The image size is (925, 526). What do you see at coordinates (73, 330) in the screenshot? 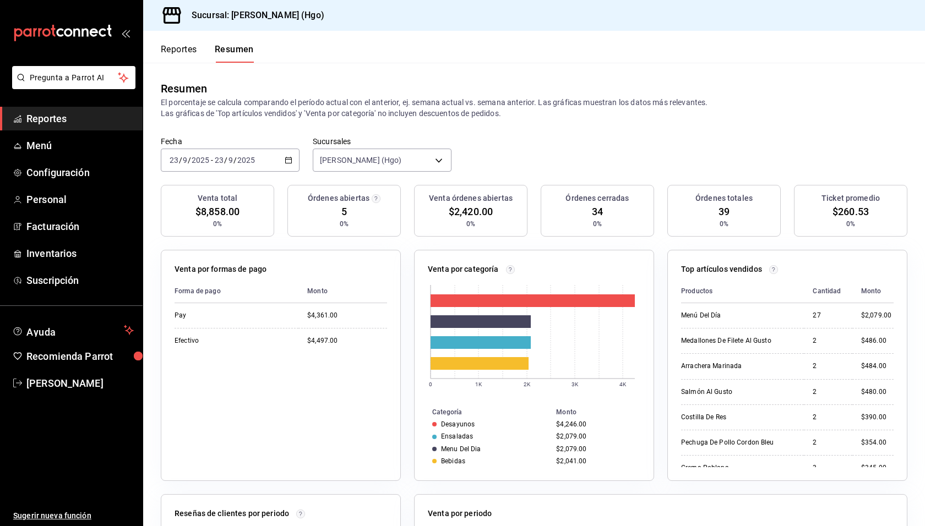
I see `span: Ayuda` at bounding box center [73, 330].